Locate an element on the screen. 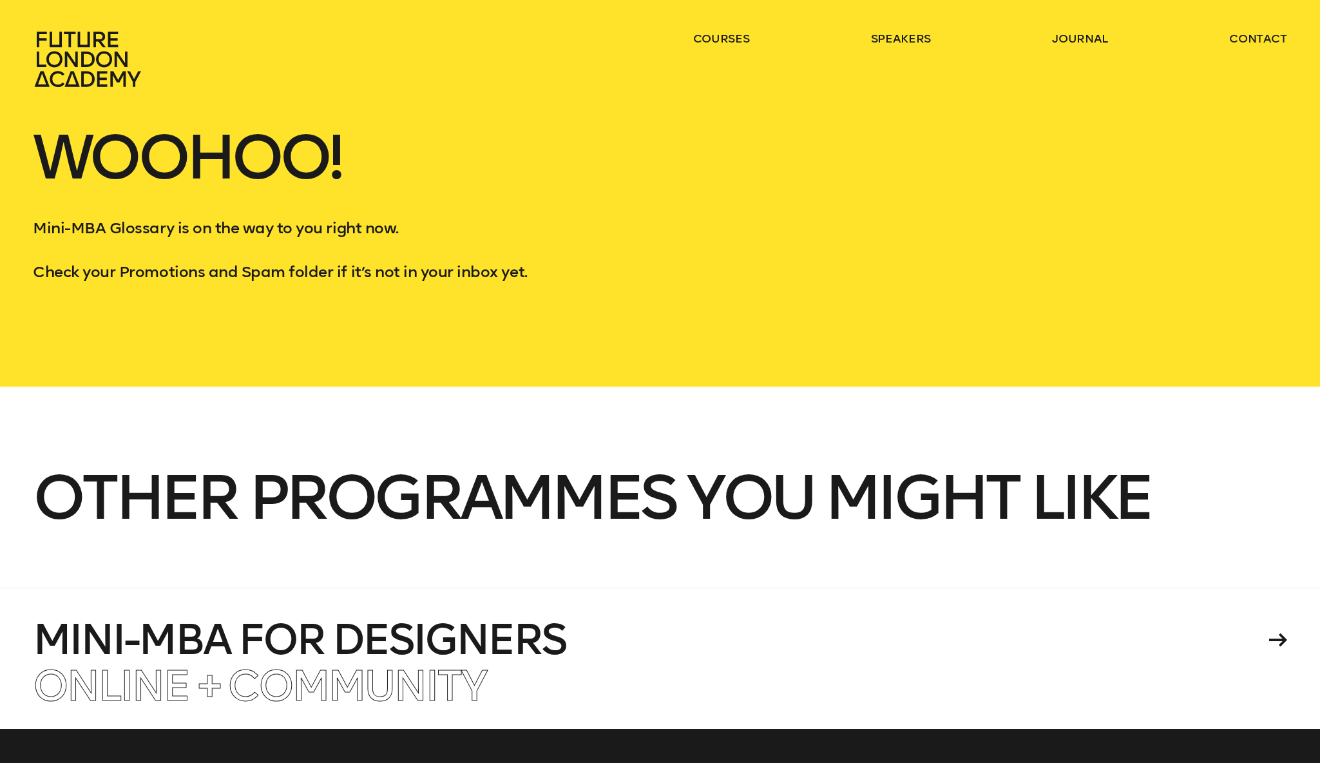  a: courses is located at coordinates (722, 39).